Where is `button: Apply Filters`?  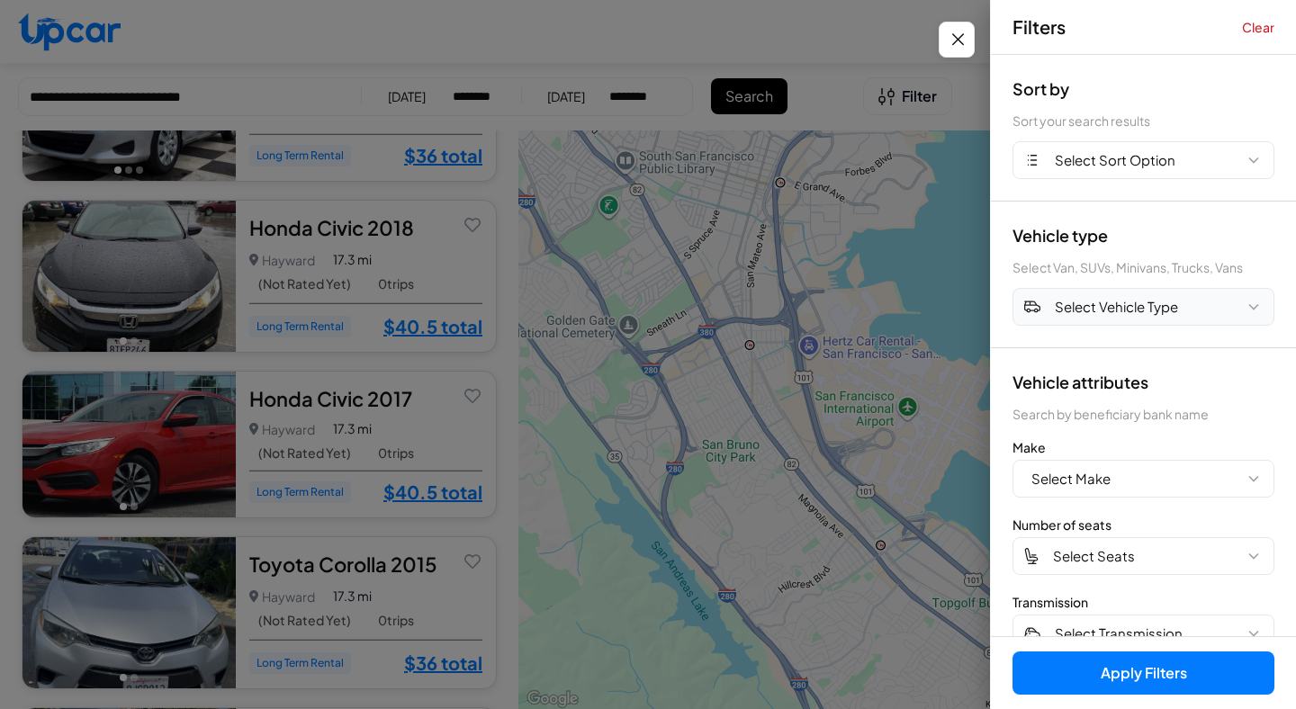 button: Apply Filters is located at coordinates (1143, 673).